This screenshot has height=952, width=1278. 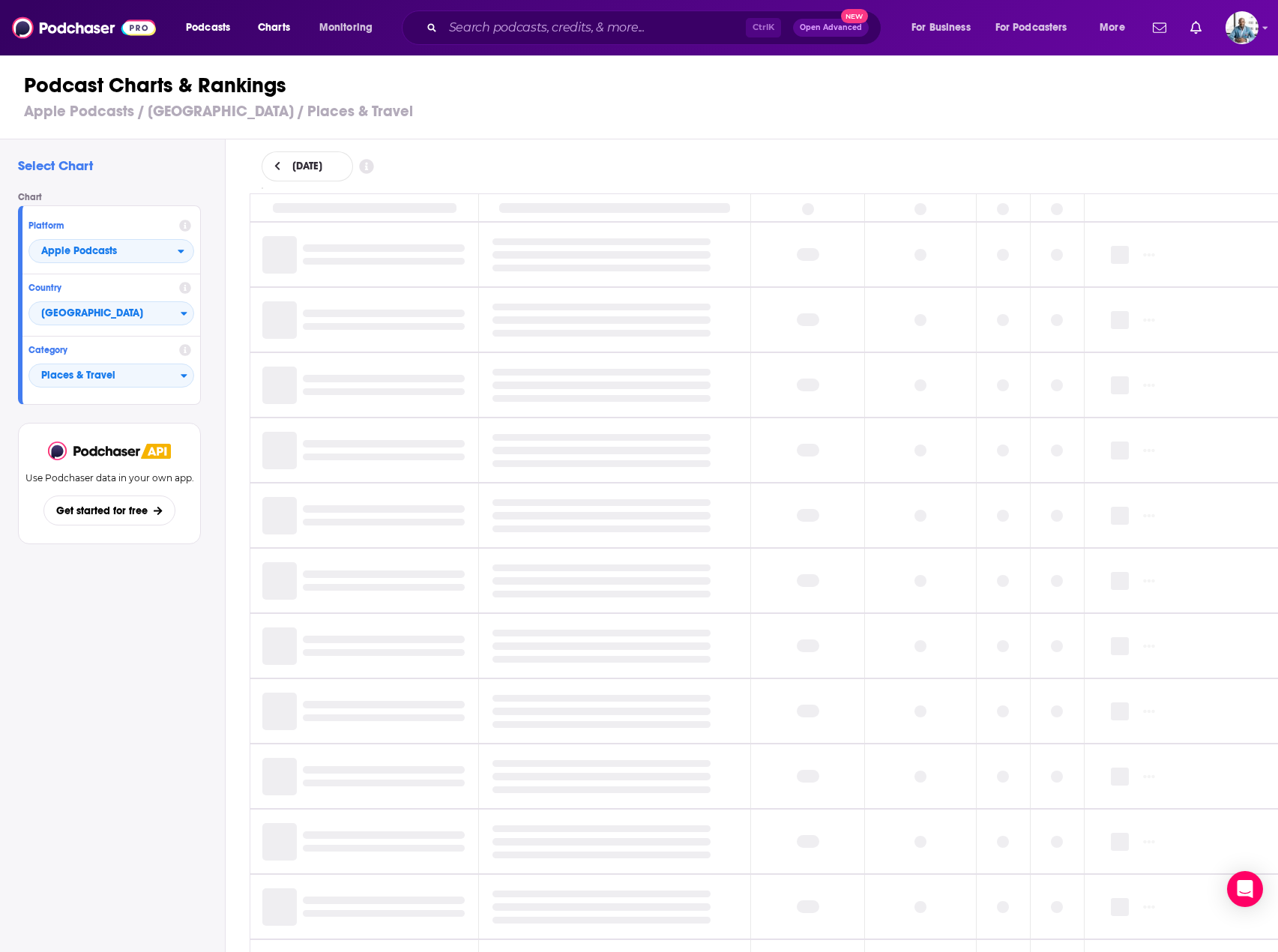 I want to click on div: Search podcasts, credits, & more..., so click(x=656, y=28).